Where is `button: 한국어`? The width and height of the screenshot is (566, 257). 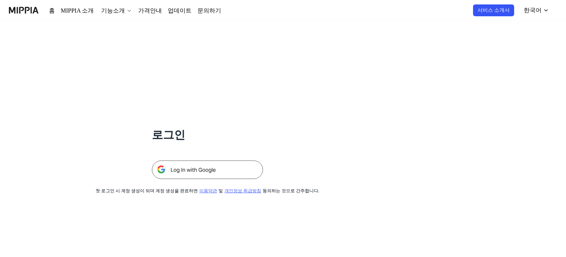
button: 한국어 is located at coordinates (537, 10).